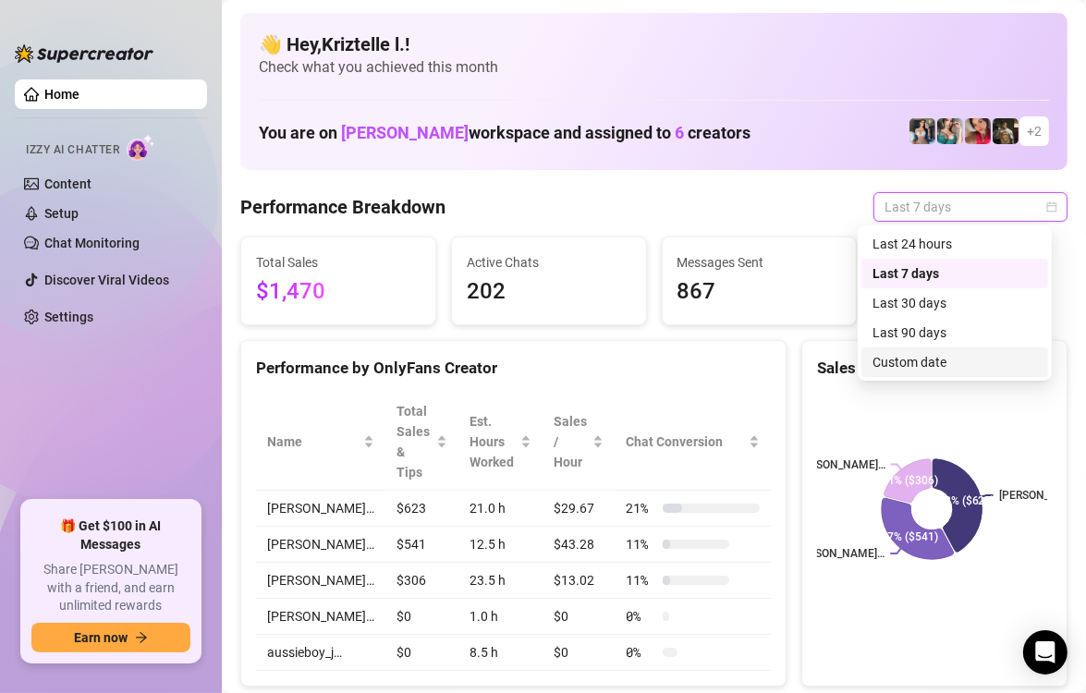 The height and width of the screenshot is (693, 1086). I want to click on td: $623, so click(422, 508).